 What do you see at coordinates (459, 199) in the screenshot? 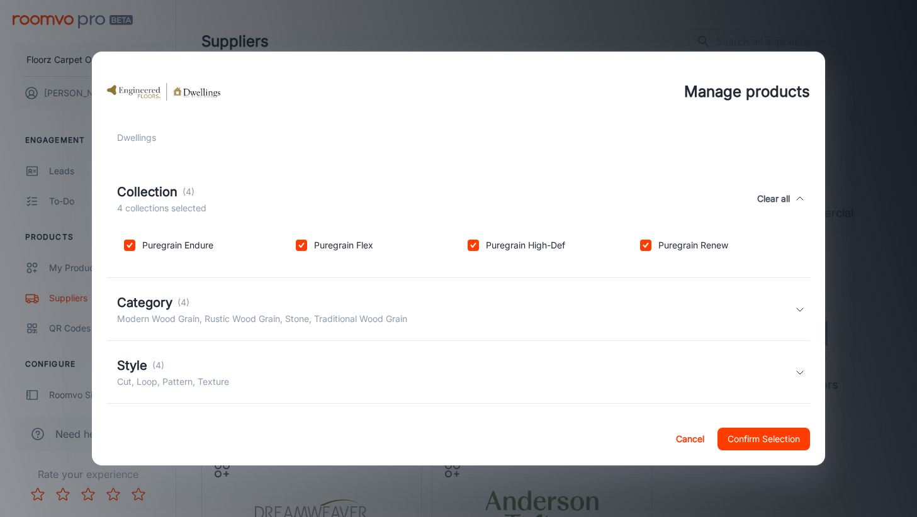
I see `div: Collection(4)4 collections selectedClear all` at bounding box center [459, 199].